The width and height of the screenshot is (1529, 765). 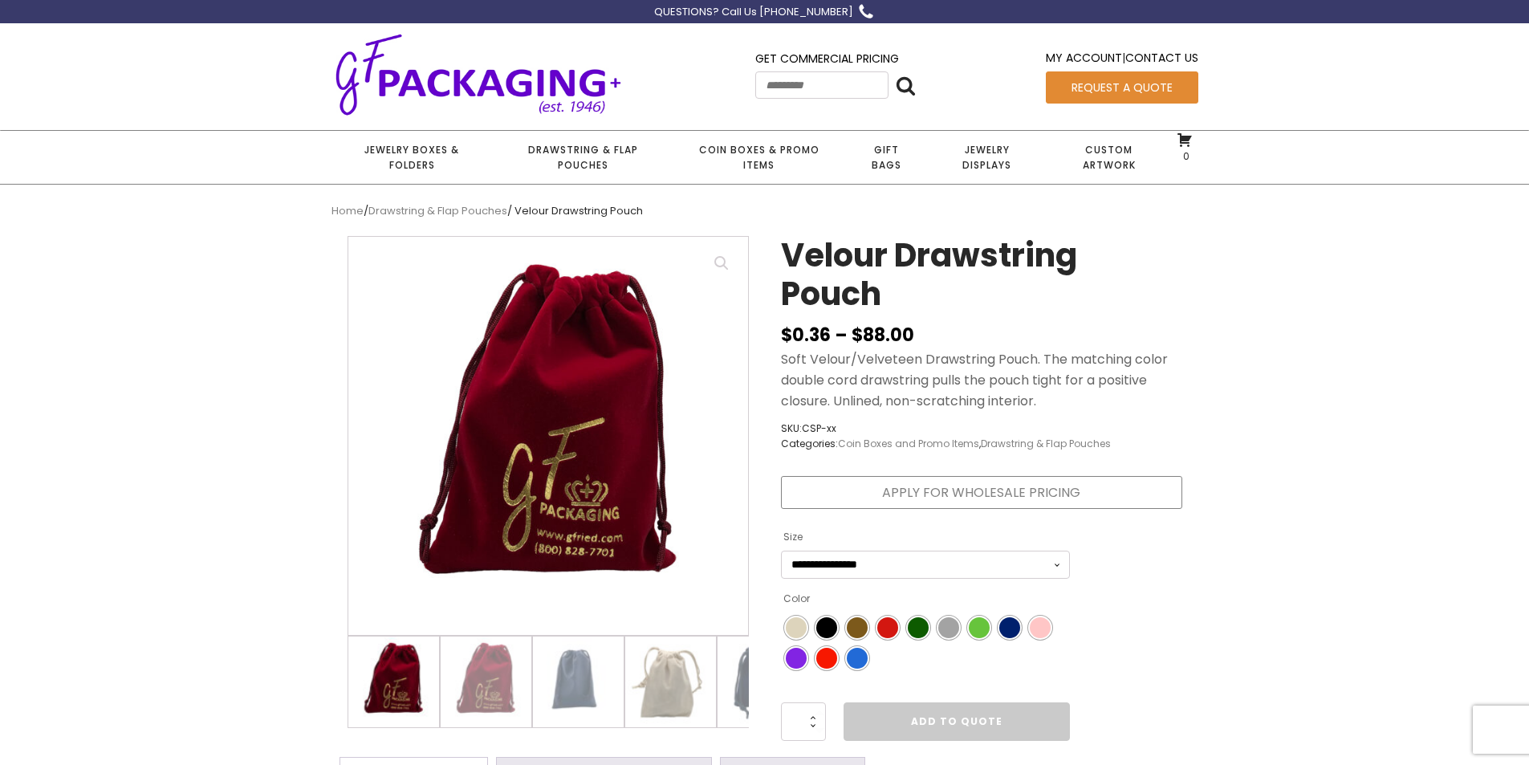 I want to click on p: Soft Velour/Velveteen Drawstring Pouch. The matching color double cord drawstring pulls the pouch..., so click(x=982, y=380).